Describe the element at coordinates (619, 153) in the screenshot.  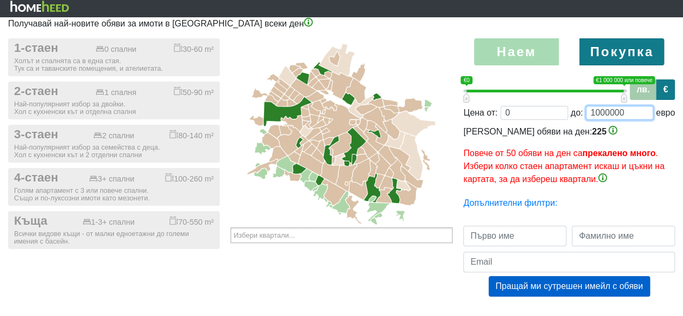
I see `b: прекалено много` at that location.